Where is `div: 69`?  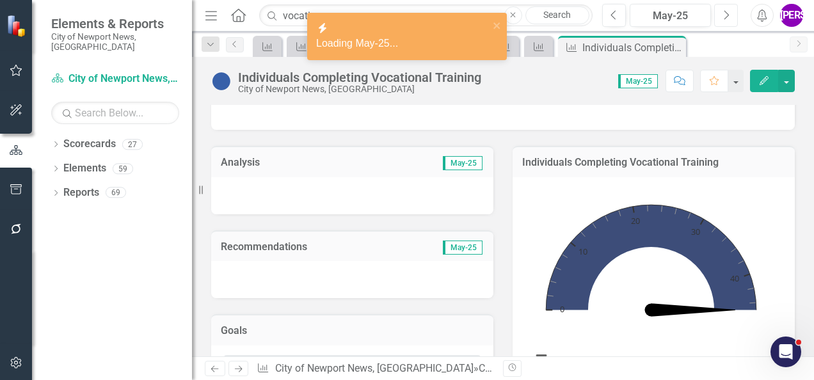 div: 69 is located at coordinates (116, 193).